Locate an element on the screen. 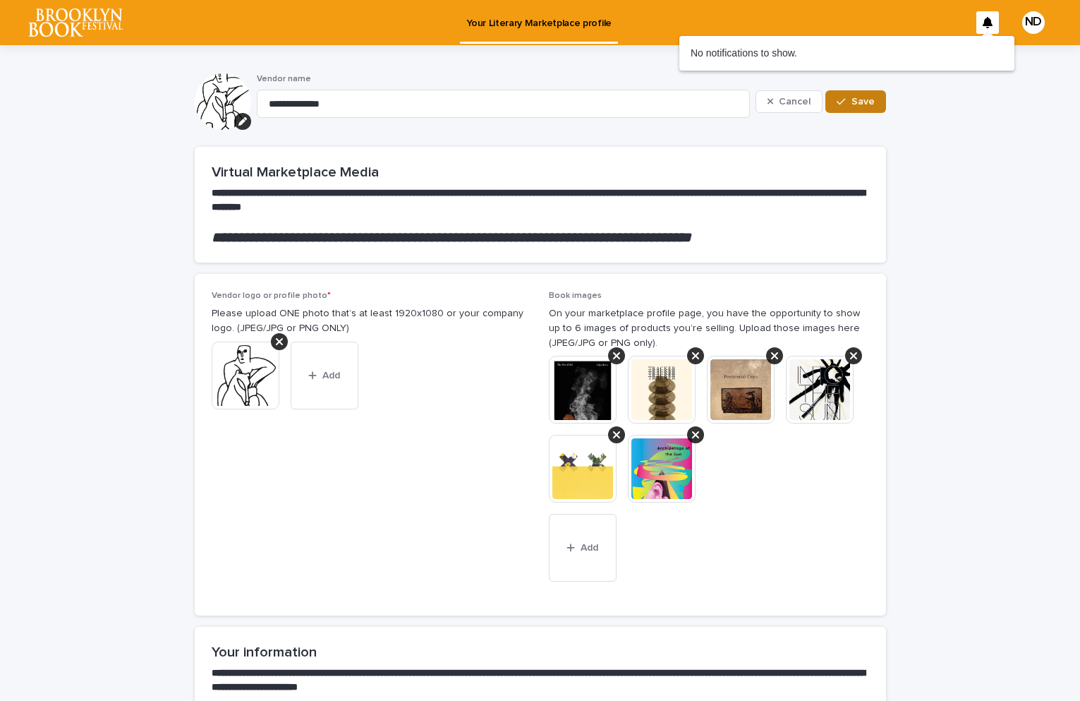 Image resolution: width=1080 pixels, height=701 pixels. p: On your marketplace profile page, you have the opportunity to show up to 6 images of products you... is located at coordinates (709, 328).